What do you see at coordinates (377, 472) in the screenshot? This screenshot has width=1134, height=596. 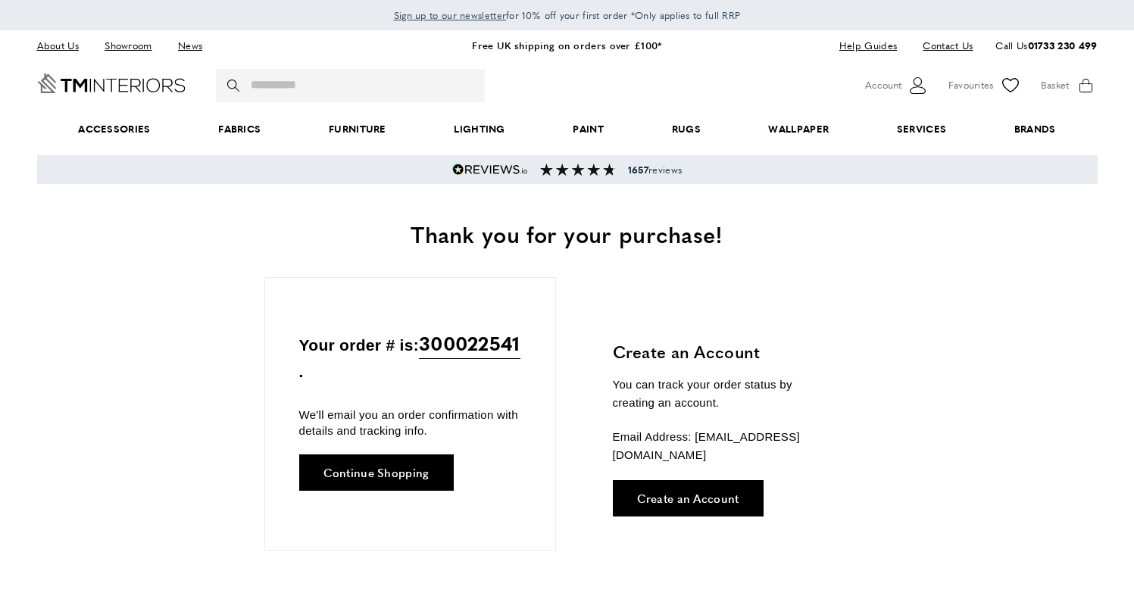 I see `span: Continue Shopping` at bounding box center [377, 472].